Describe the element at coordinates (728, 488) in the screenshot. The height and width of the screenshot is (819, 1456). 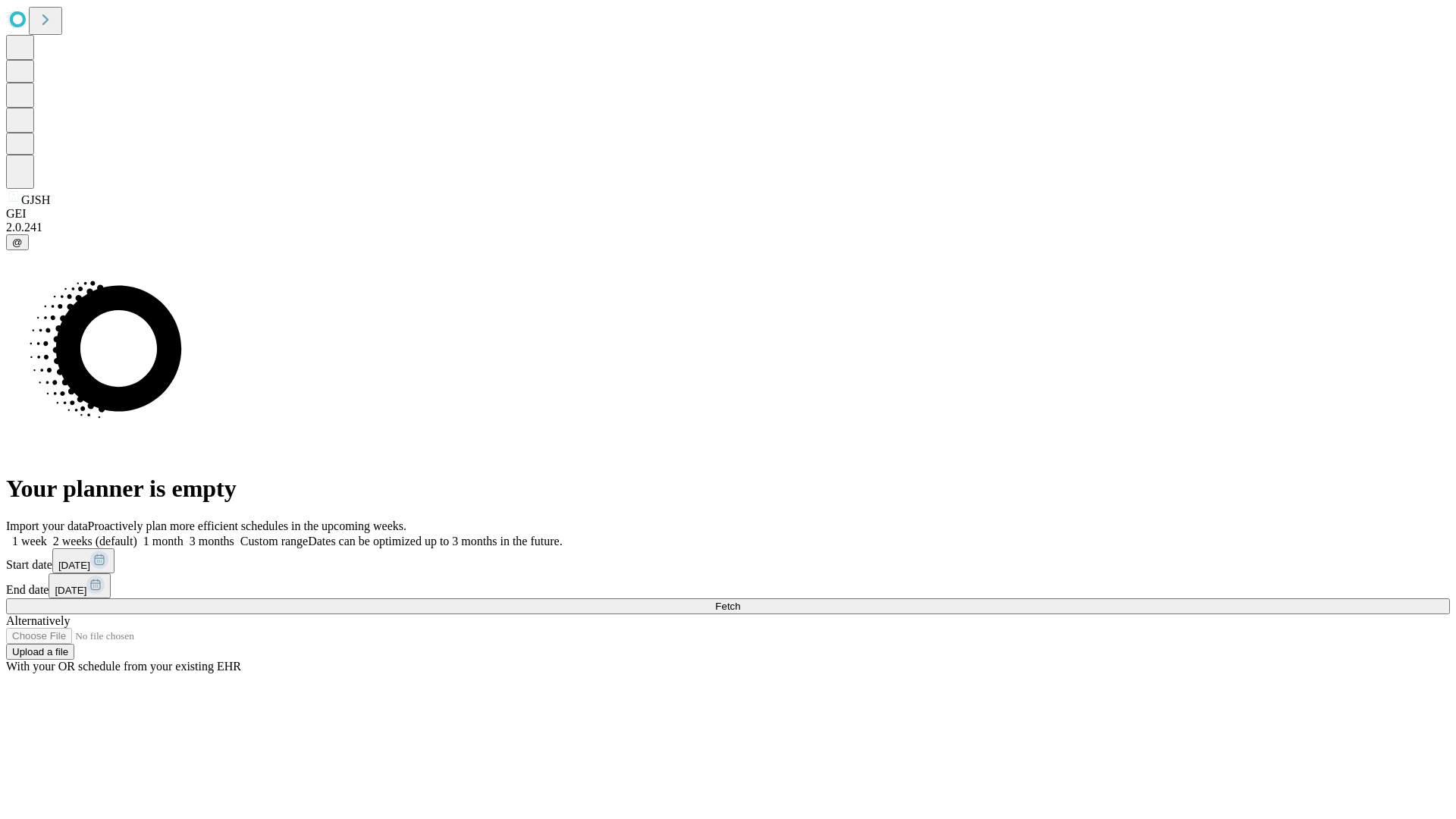
I see `h1: Your planner is empty` at that location.